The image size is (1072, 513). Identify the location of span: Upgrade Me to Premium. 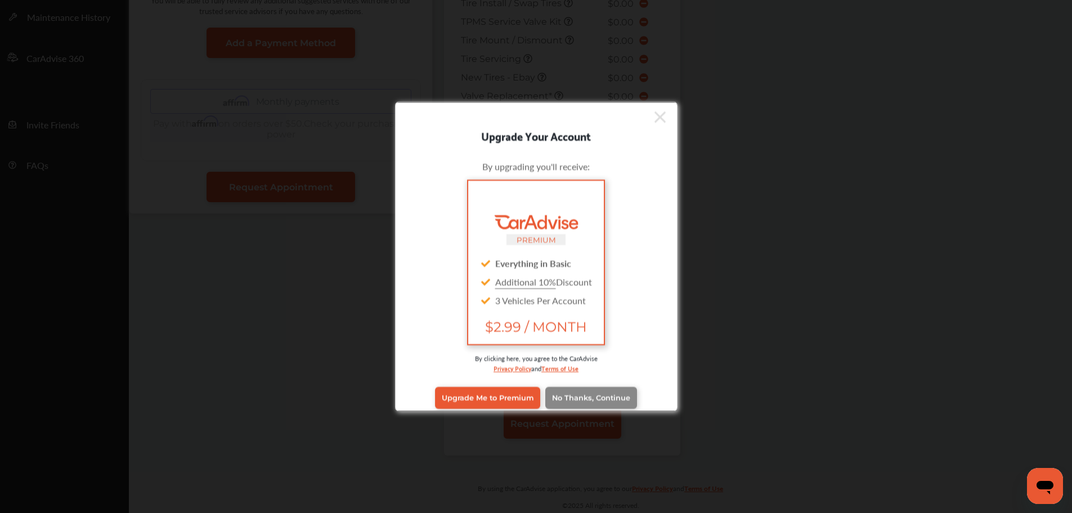
(487, 397).